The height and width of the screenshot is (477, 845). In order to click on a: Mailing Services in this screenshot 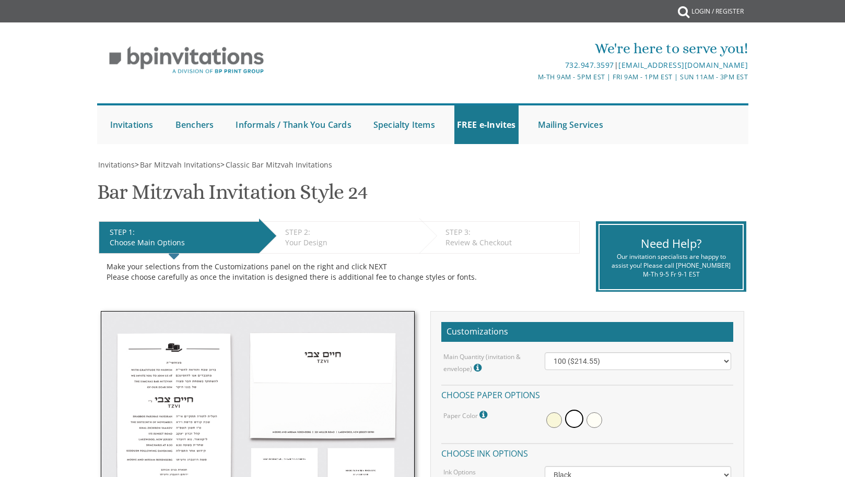, I will do `click(570, 125)`.